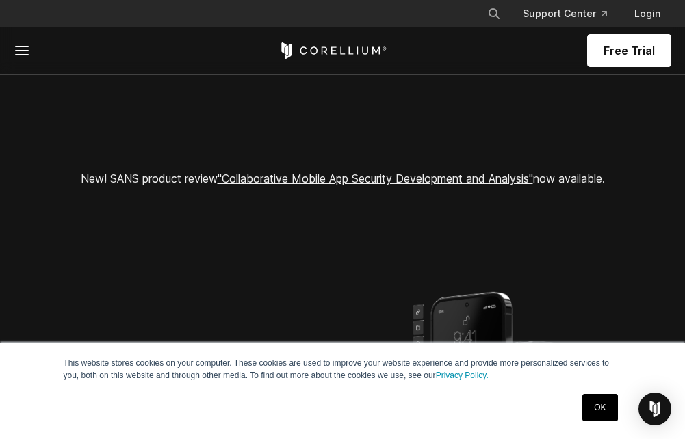 This screenshot has width=685, height=439. I want to click on a: Login, so click(647, 14).